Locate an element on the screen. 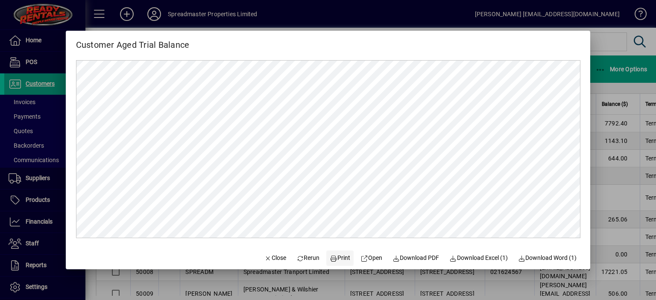  button: Close is located at coordinates (275, 259).